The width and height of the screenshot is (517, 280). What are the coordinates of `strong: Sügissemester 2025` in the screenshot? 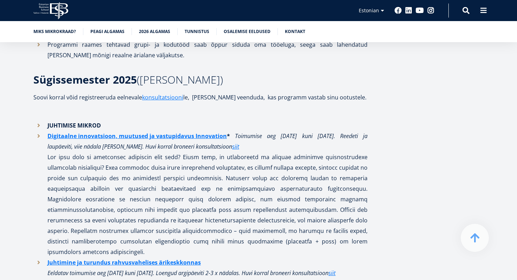 It's located at (85, 79).